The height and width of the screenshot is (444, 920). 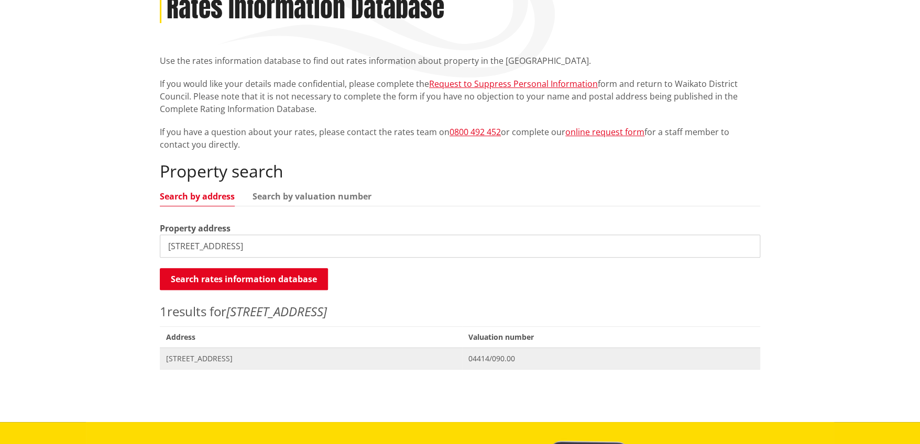 What do you see at coordinates (195, 228) in the screenshot?
I see `label: Property address` at bounding box center [195, 228].